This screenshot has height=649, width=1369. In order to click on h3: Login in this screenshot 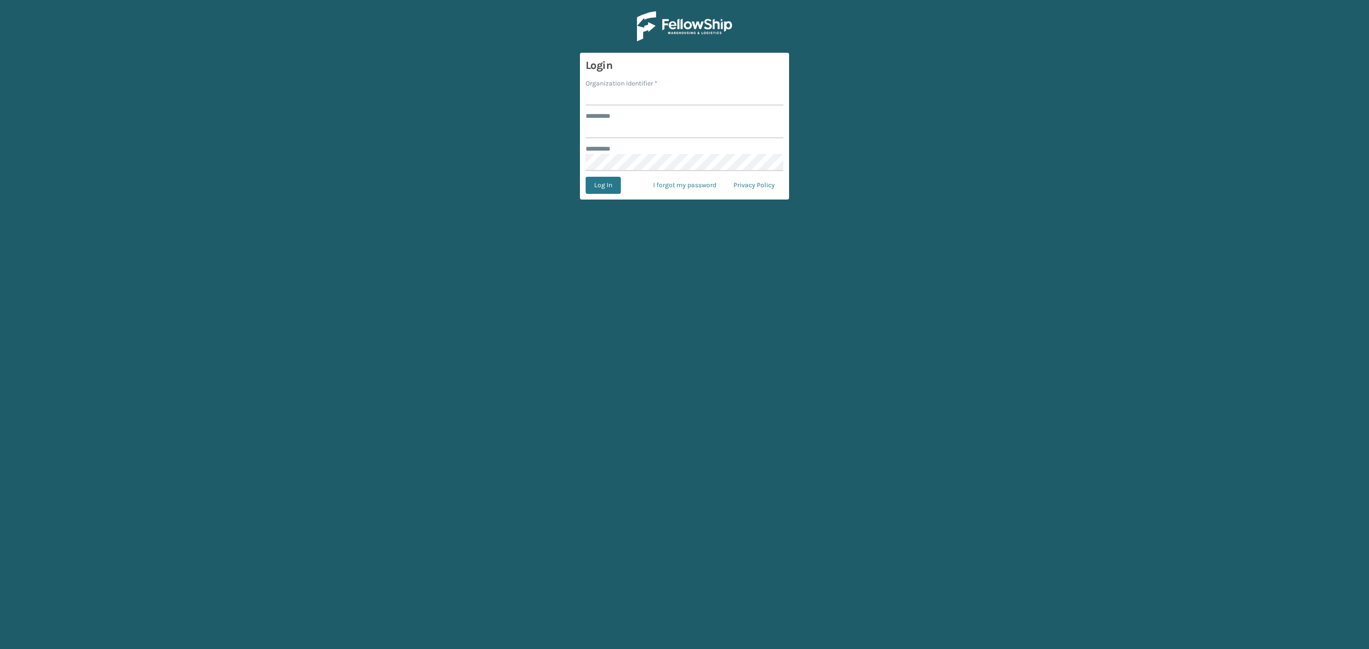, I will do `click(684, 66)`.